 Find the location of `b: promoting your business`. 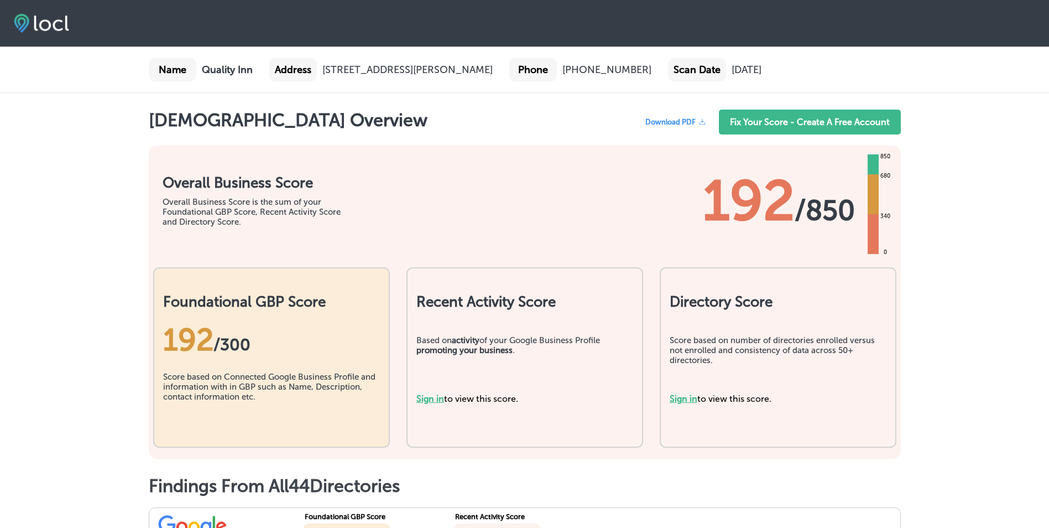

b: promoting your business is located at coordinates (465, 350).